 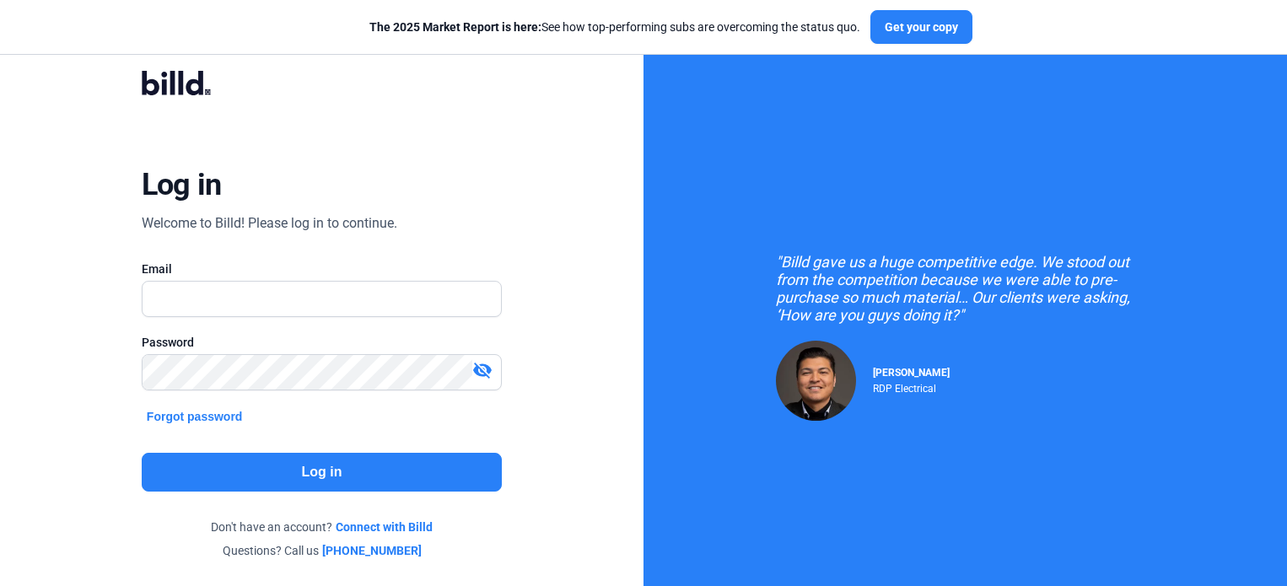 What do you see at coordinates (615, 27) in the screenshot?
I see `div: See how top-performing subs are overcoming the status quo.` at bounding box center [615, 27].